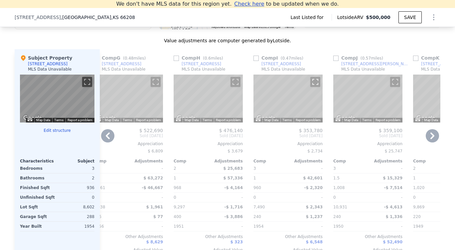 Image resolution: width=455 pixels, height=250 pixels. What do you see at coordinates (350, 226) in the screenshot?
I see `div: 1950` at bounding box center [350, 226].